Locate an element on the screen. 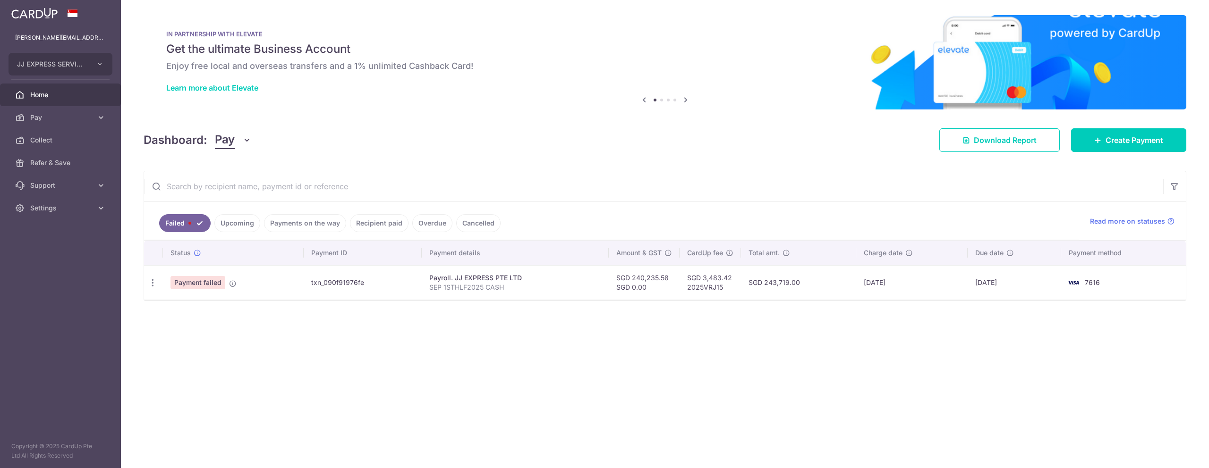 The height and width of the screenshot is (468, 1209). a: Download Report is located at coordinates (999, 140).